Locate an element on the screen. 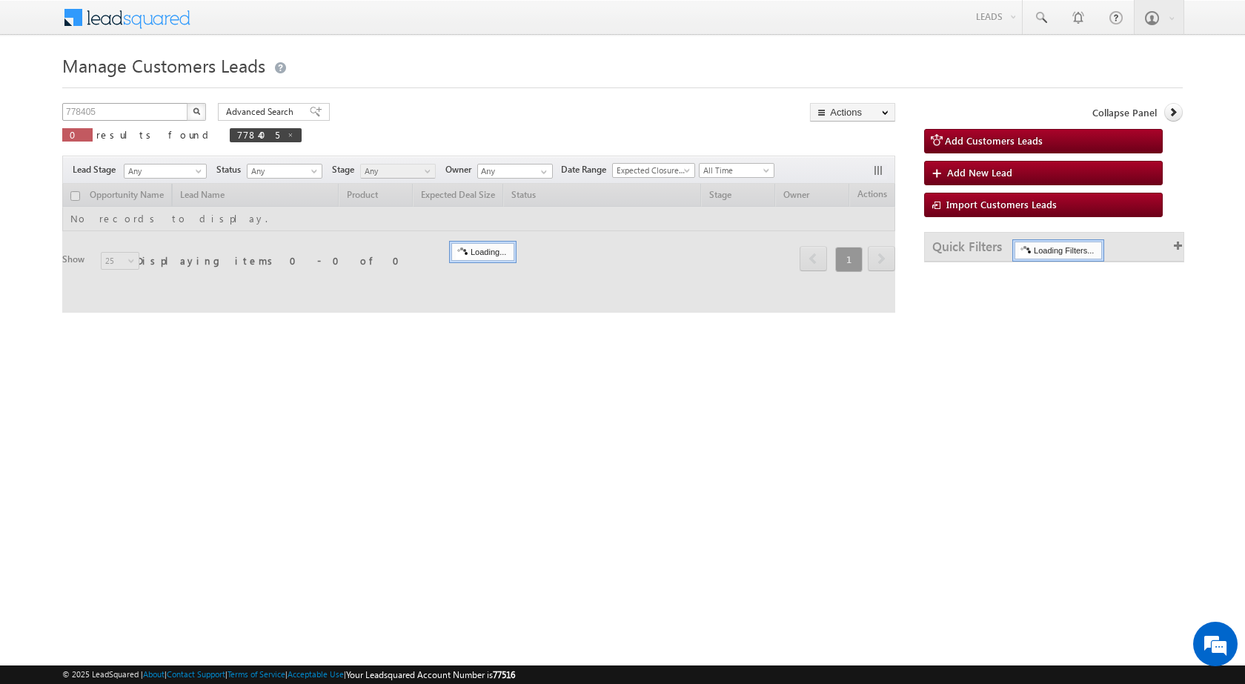 This screenshot has width=1245, height=684. span: Import Customers Leads is located at coordinates (1001, 204).